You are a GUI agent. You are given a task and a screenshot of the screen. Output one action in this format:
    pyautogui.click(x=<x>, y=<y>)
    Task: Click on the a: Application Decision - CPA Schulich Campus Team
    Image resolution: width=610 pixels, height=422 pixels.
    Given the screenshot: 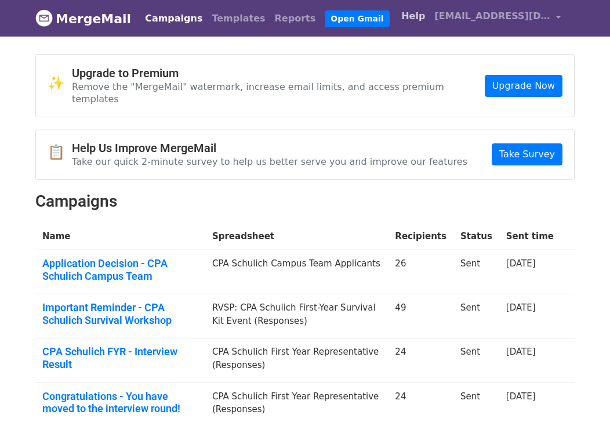 What is the action you would take?
    pyautogui.click(x=120, y=269)
    